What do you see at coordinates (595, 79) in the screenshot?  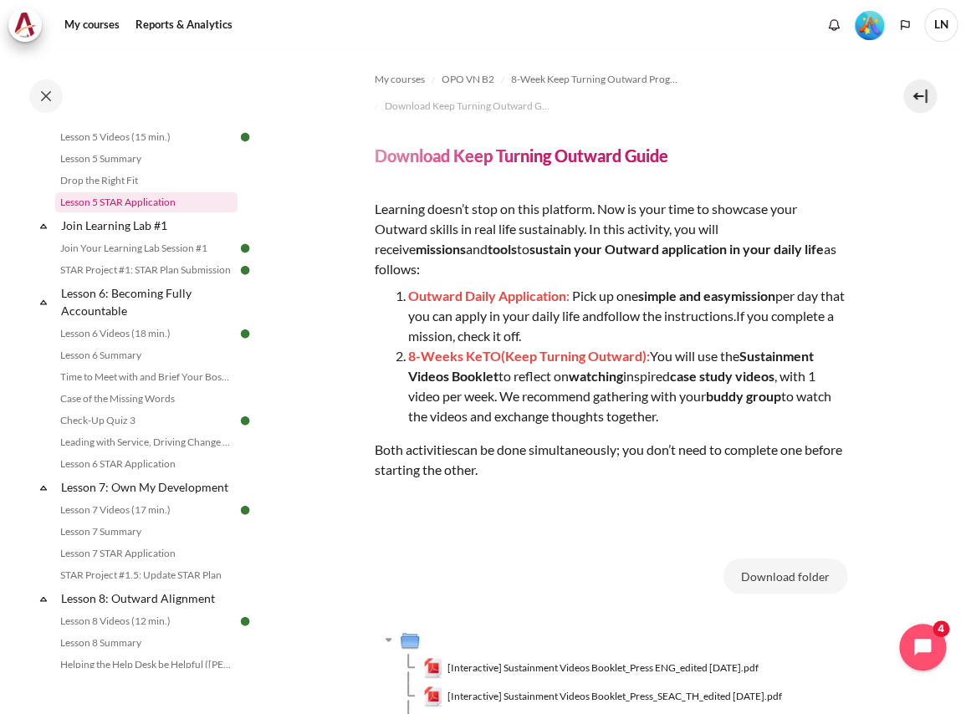 I see `a: 8-Week Keep Turning Outward Program` at bounding box center [595, 79].